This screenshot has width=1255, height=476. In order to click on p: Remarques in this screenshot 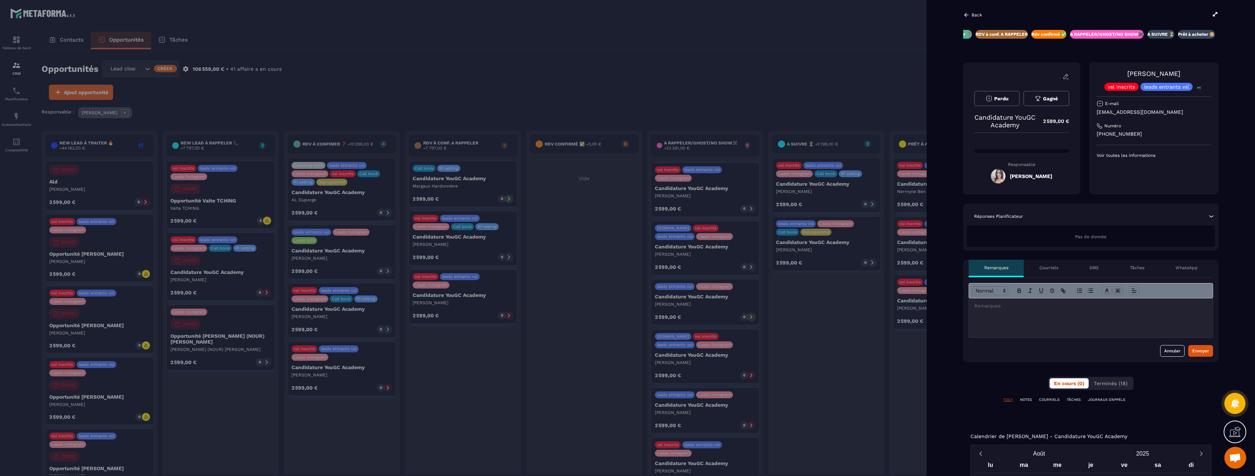, I will do `click(996, 268)`.